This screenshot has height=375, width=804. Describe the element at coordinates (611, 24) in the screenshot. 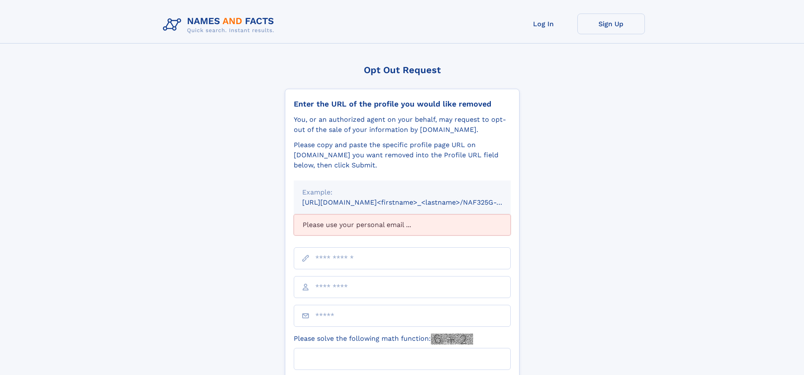

I see `a: Sign Up` at that location.